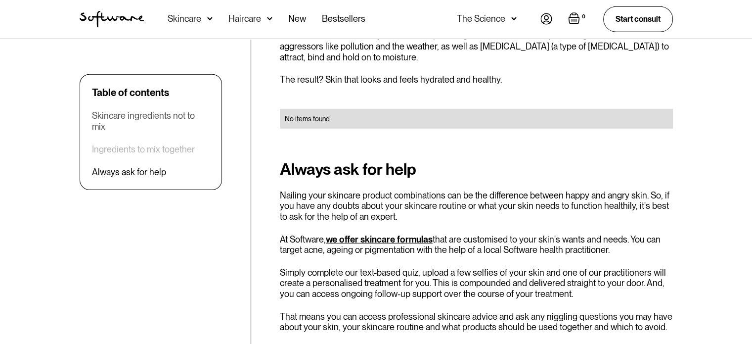 The image size is (752, 344). What do you see at coordinates (184, 19) in the screenshot?
I see `div: Skincare` at bounding box center [184, 19].